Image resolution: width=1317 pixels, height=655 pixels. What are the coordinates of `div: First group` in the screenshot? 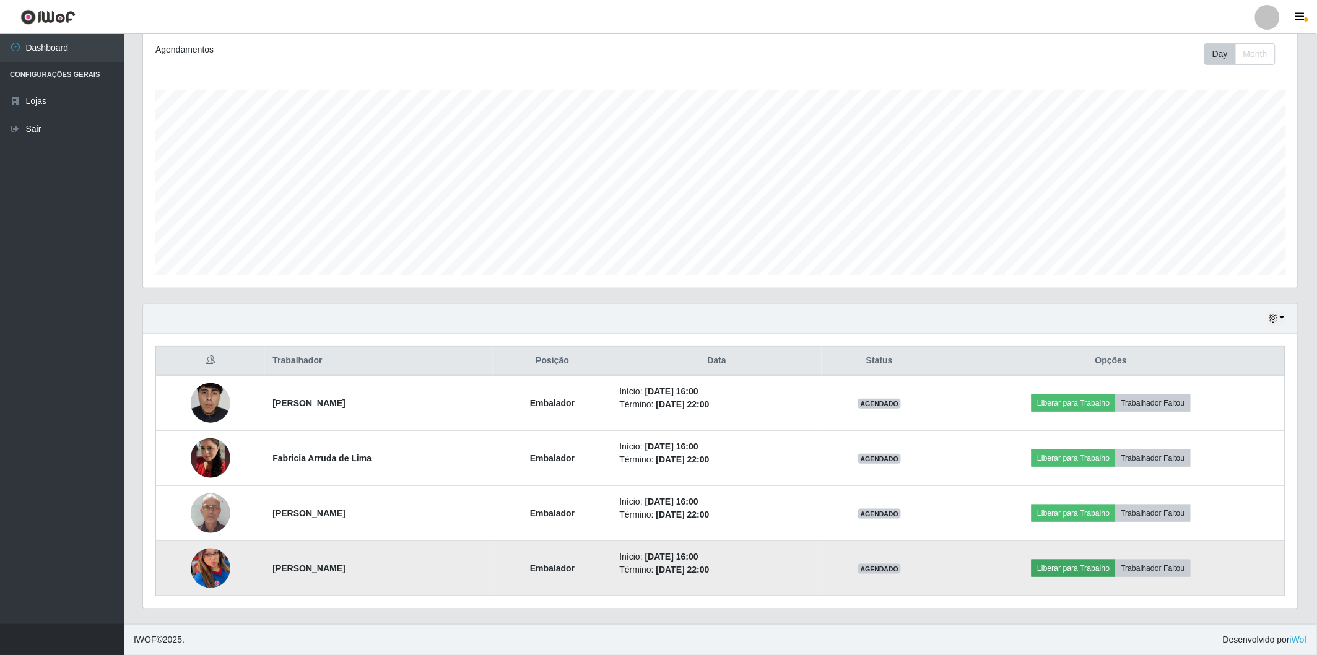 It's located at (1239, 54).